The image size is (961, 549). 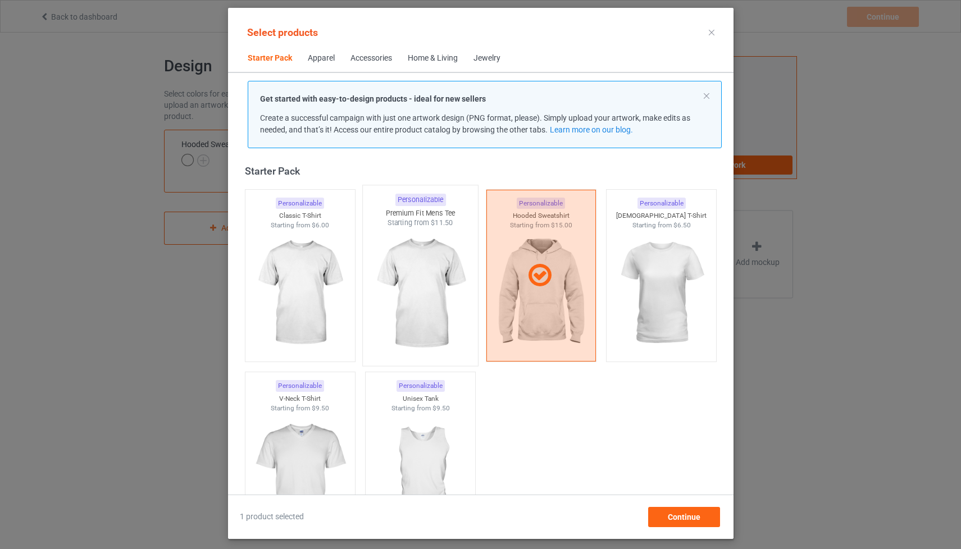 I want to click on div: Home & Living, so click(x=432, y=58).